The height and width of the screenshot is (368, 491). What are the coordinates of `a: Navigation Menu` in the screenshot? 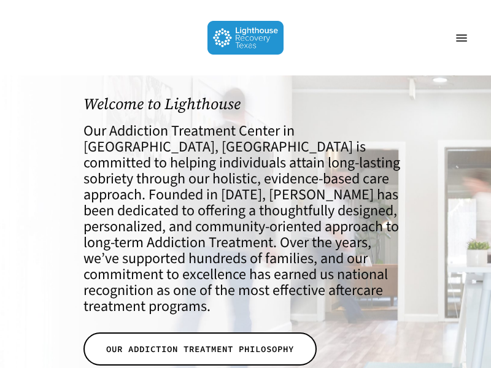 It's located at (462, 38).